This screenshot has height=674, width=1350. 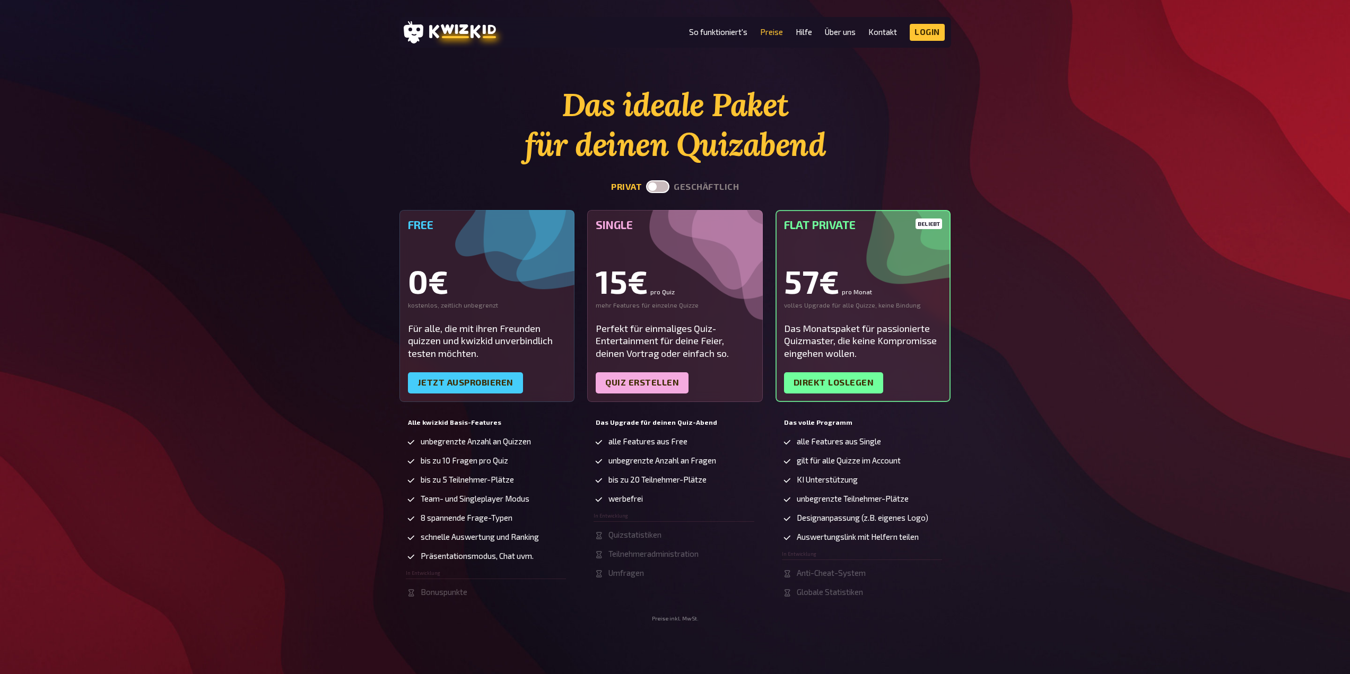 I want to click on div: mehr Features für einzelne Quizze, so click(x=675, y=306).